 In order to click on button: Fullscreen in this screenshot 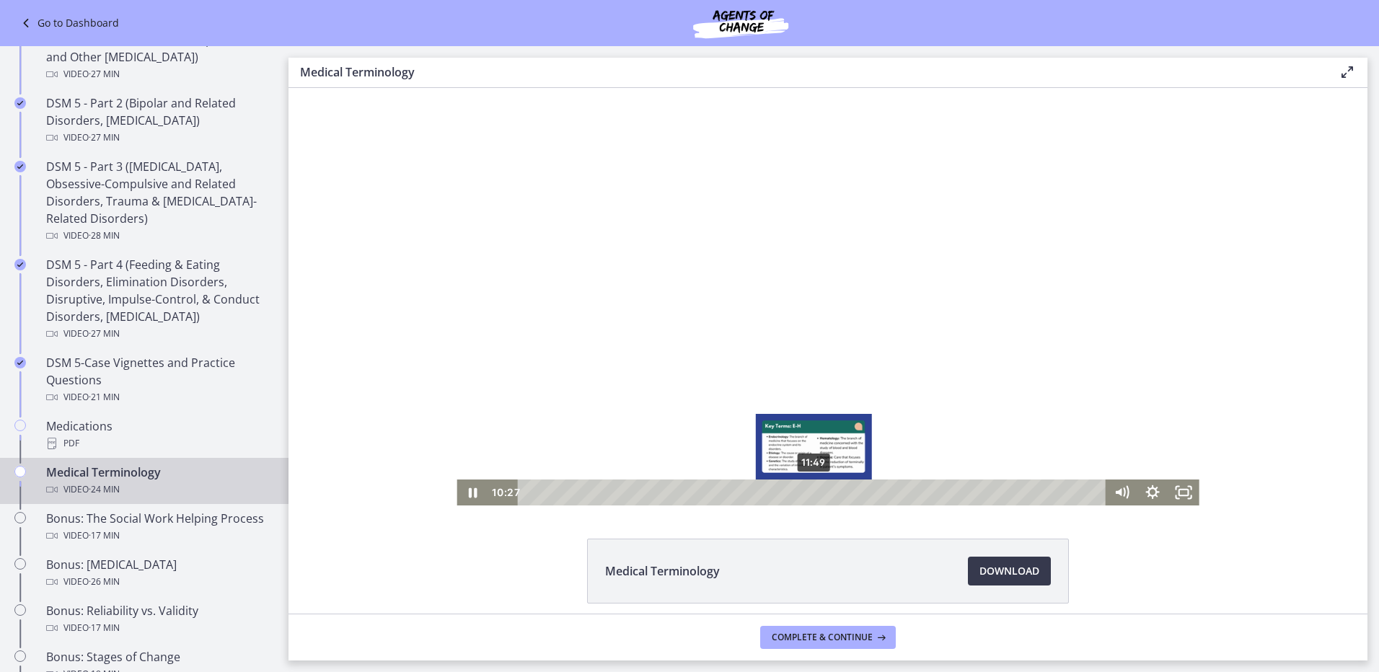, I will do `click(895, 405)`.